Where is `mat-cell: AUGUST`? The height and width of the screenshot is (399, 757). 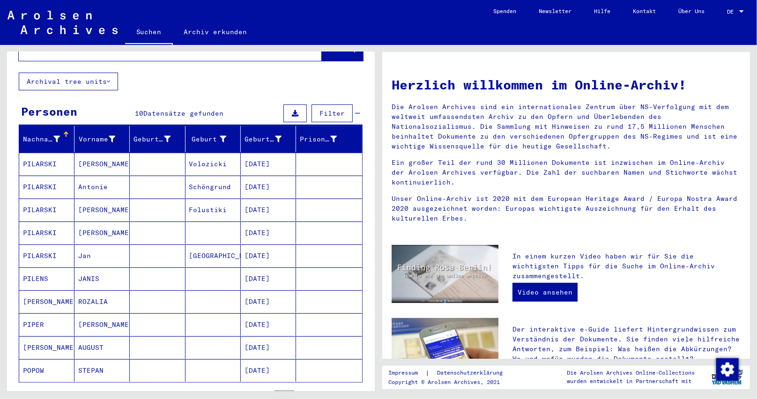 mat-cell: AUGUST is located at coordinates (102, 347).